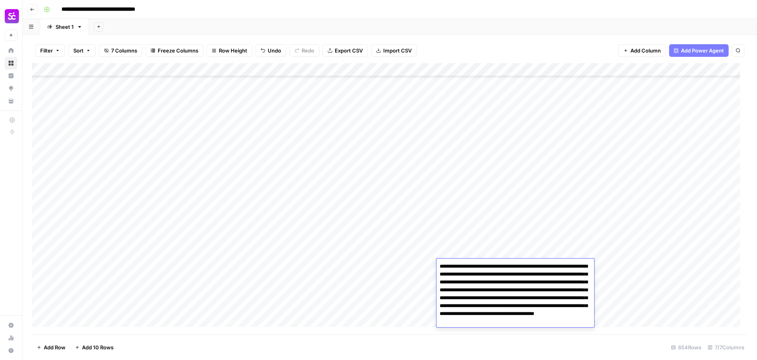 The width and height of the screenshot is (757, 360). Describe the element at coordinates (349, 50) in the screenshot. I see `span: Export CSV` at that location.